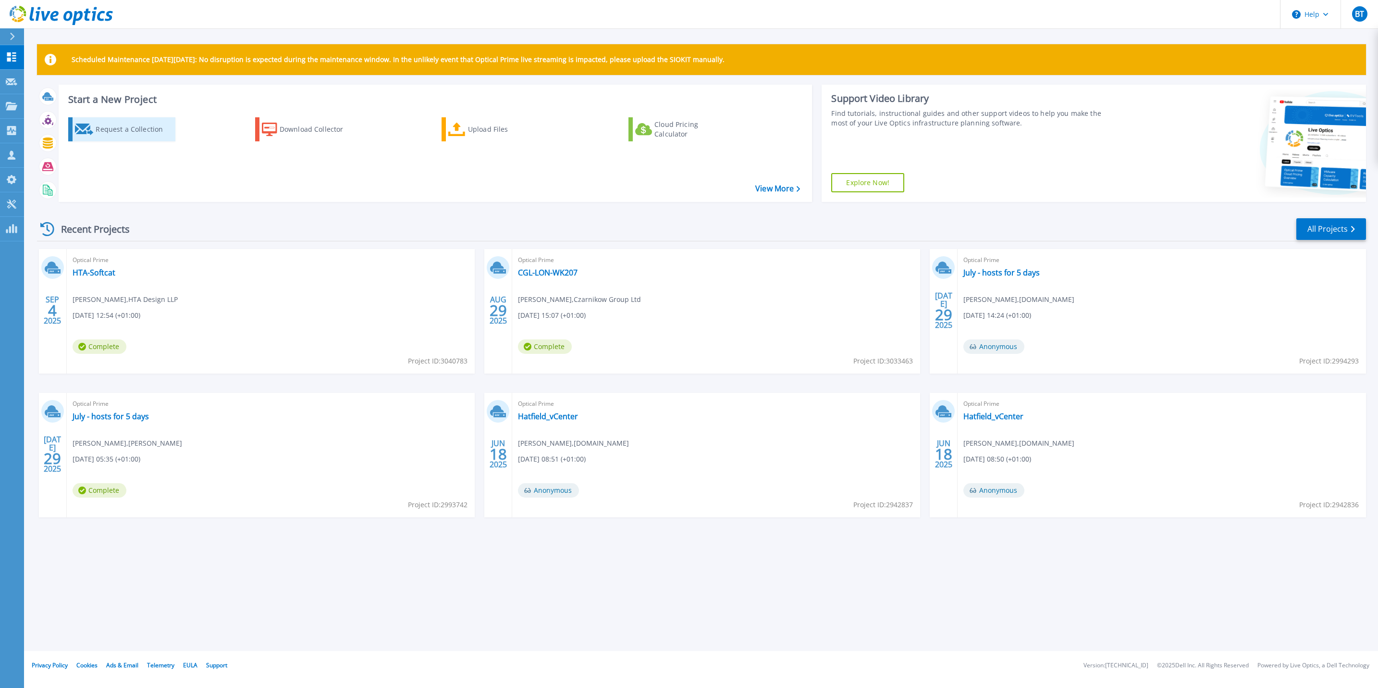 The height and width of the screenshot is (688, 1378). What do you see at coordinates (438, 505) in the screenshot?
I see `span: Project ID: 2993742` at bounding box center [438, 505].